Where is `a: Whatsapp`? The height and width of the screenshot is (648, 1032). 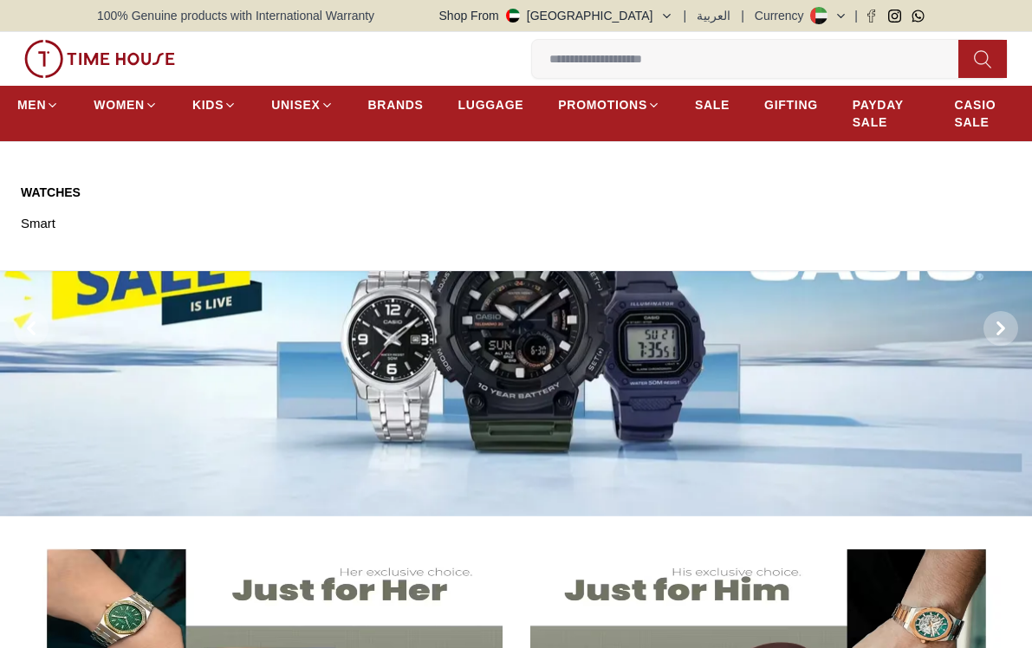 a: Whatsapp is located at coordinates (918, 16).